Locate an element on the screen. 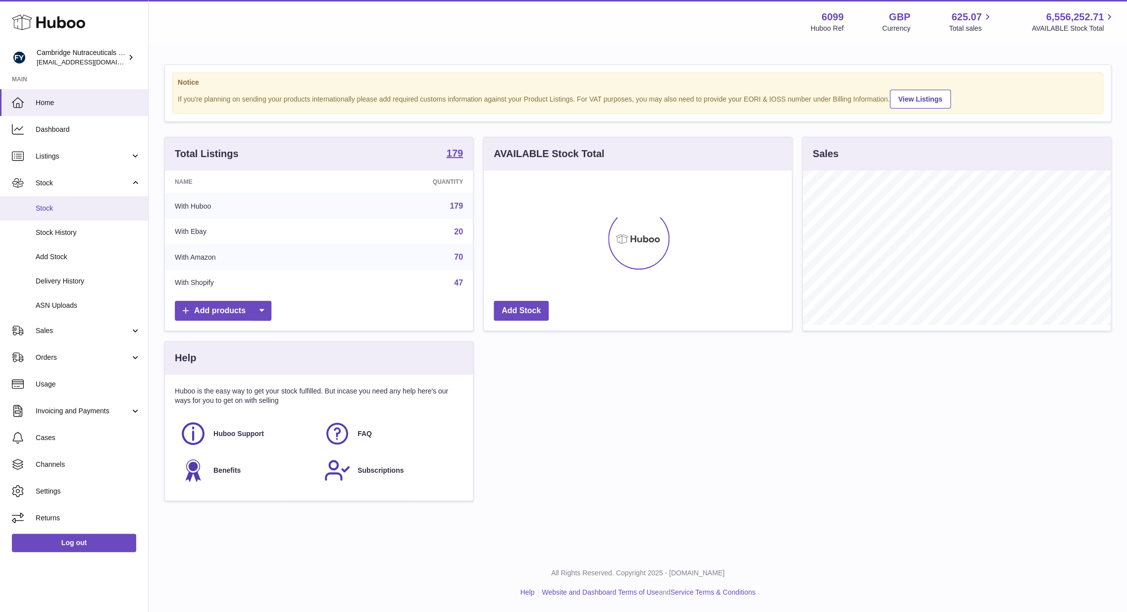  a: View Listings is located at coordinates (920, 99).